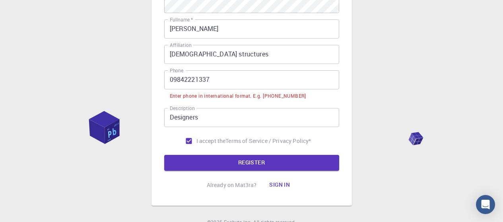 The width and height of the screenshot is (503, 222). I want to click on p: Terms of Service / Privacy Policy *, so click(268, 141).